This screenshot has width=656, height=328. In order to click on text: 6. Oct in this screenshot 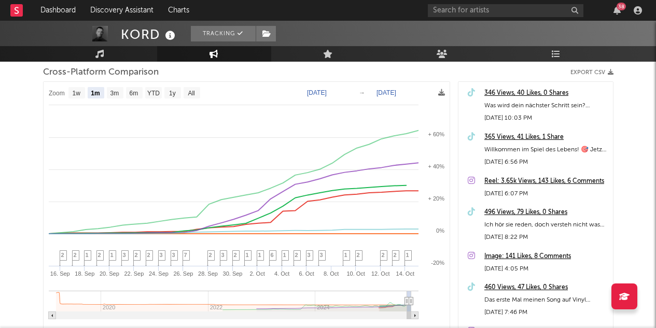, I will do `click(306, 274)`.